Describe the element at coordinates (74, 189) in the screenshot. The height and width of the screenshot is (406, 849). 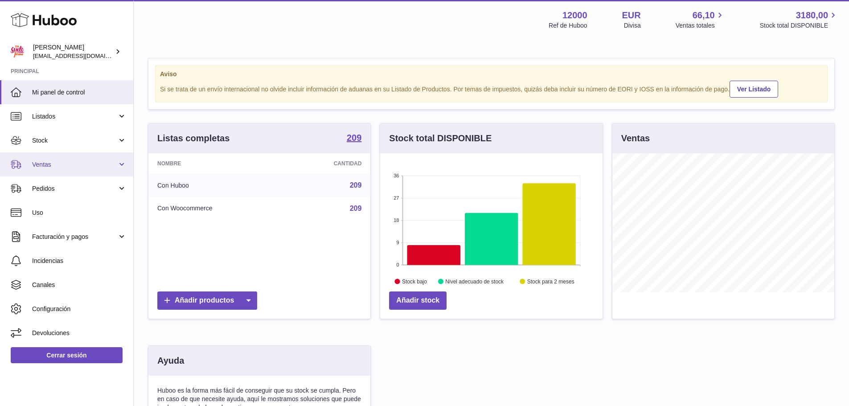
I see `span: Pedidos` at that location.